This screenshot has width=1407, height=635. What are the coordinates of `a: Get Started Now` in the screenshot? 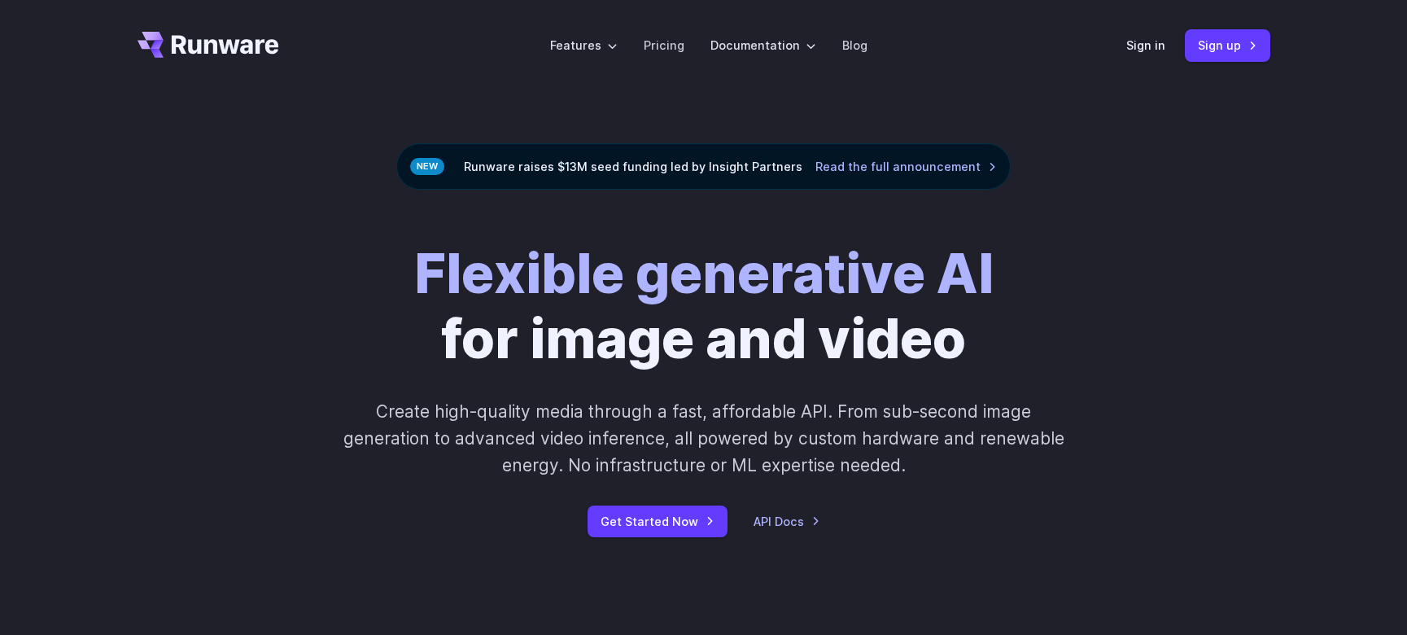 It's located at (657, 521).